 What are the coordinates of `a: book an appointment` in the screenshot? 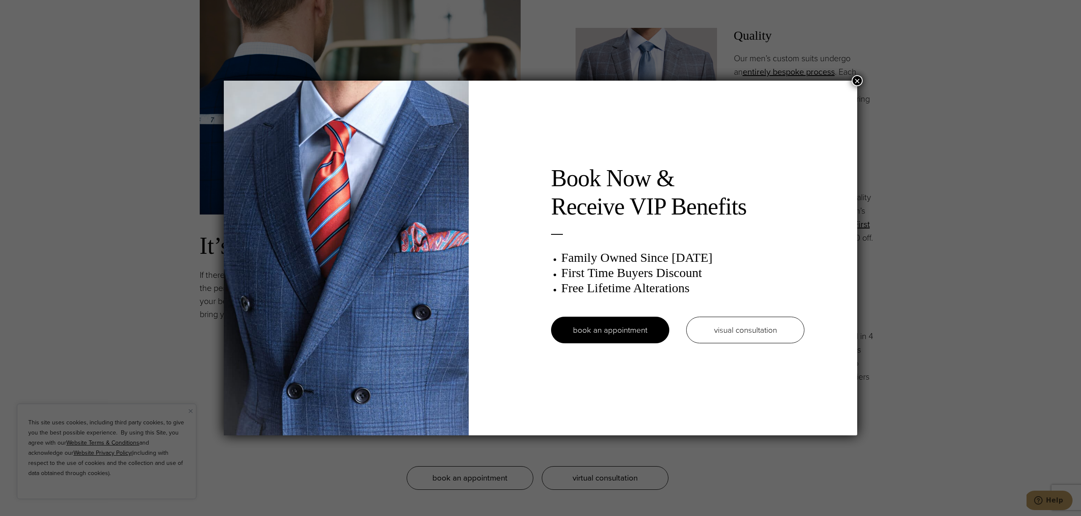 It's located at (610, 330).